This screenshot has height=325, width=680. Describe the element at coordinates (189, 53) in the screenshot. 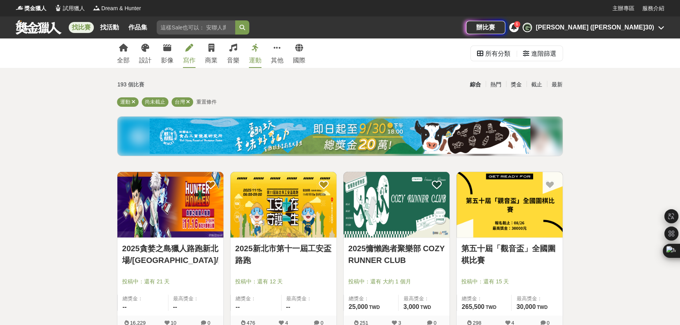

I see `a: 寫作` at that location.